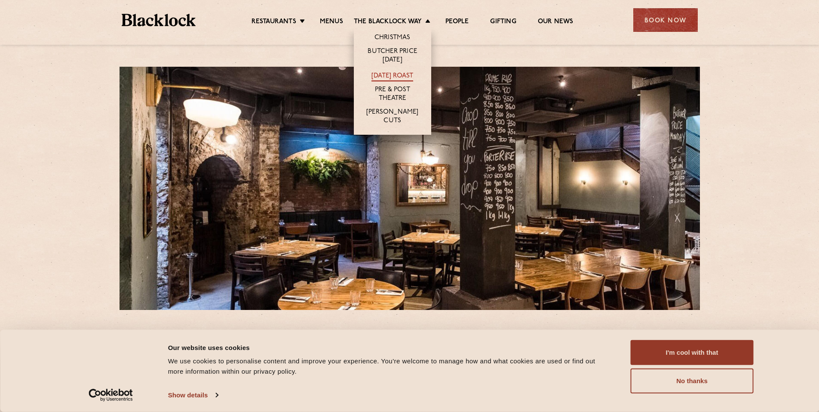 Image resolution: width=819 pixels, height=412 pixels. Describe the element at coordinates (274, 22) in the screenshot. I see `a: Restaurants` at that location.